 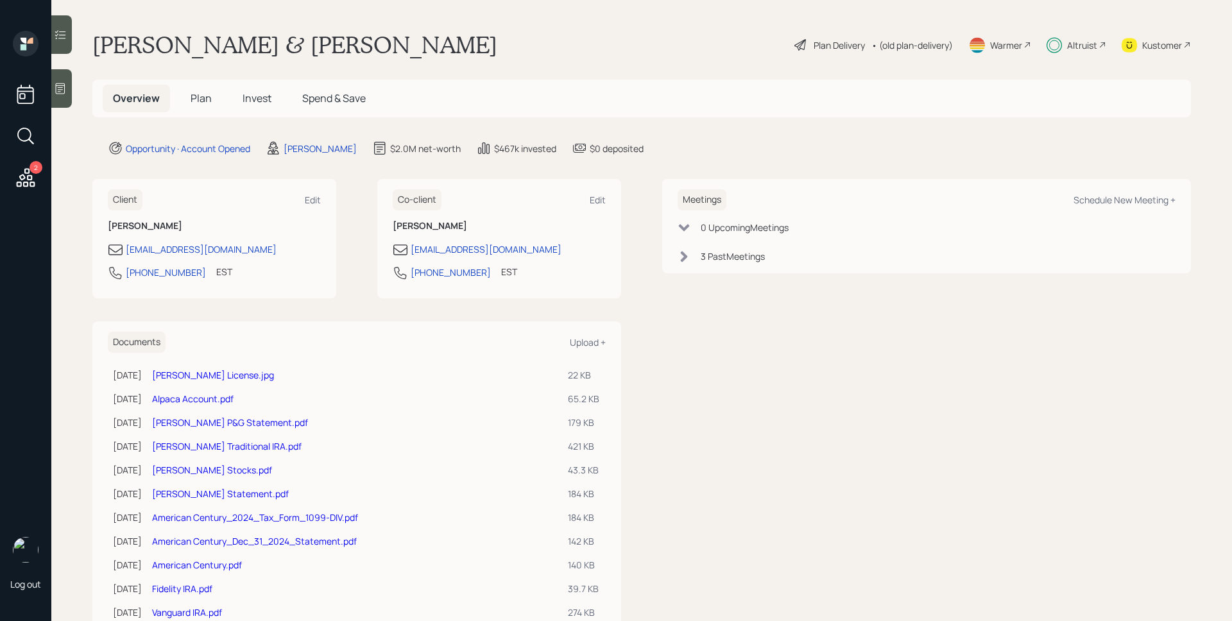 What do you see at coordinates (584, 470) in the screenshot?
I see `div: 43.3 KB` at bounding box center [584, 470].